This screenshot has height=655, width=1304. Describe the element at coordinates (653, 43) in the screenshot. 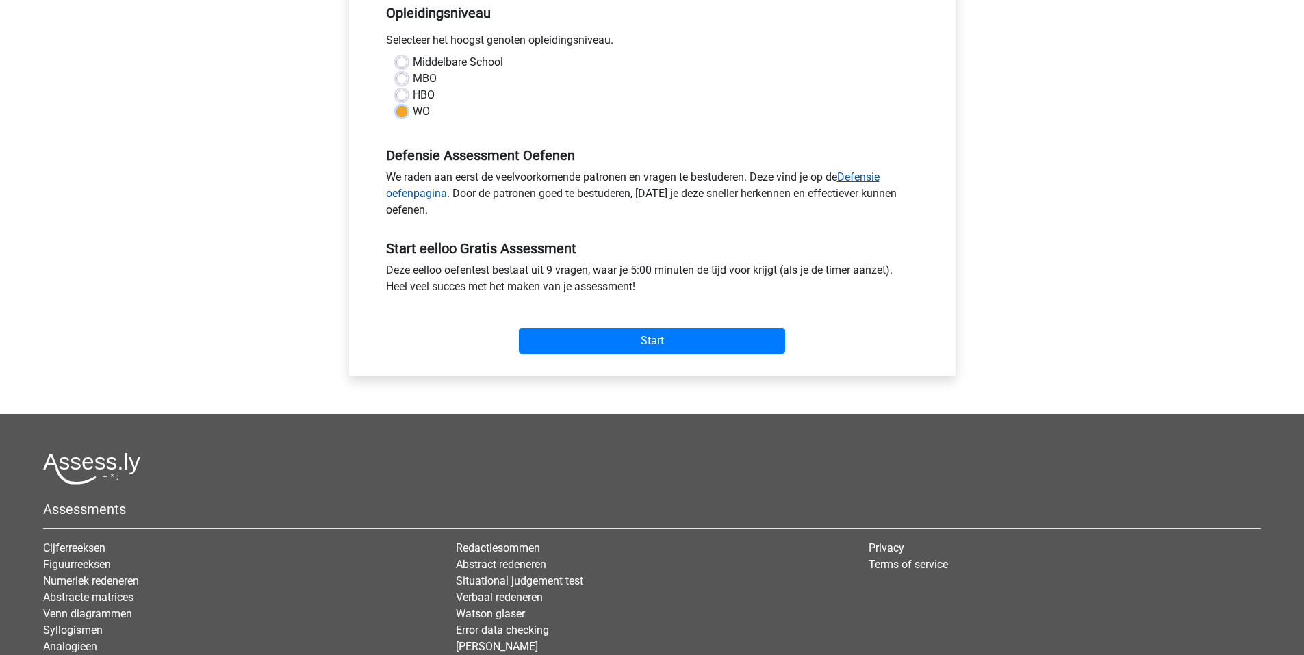

I see `div: Selecteer het hoogst genoten opleidingsniveau.` at that location.